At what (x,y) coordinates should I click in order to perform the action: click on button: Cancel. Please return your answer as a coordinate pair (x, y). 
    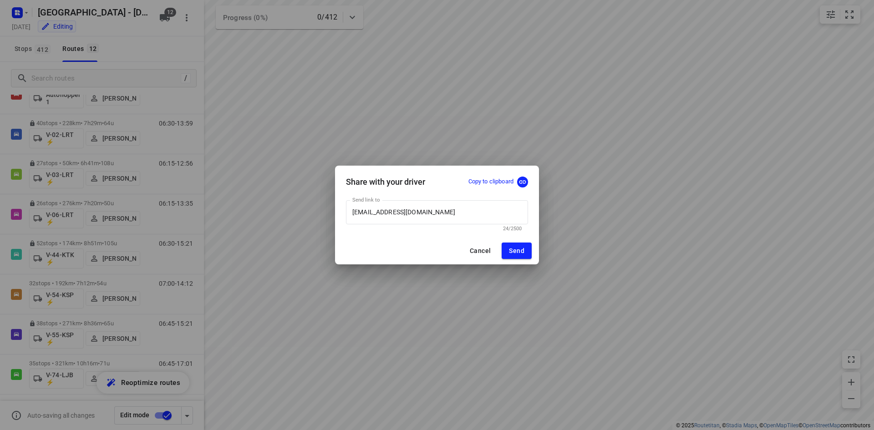
    Looking at the image, I should click on (480, 251).